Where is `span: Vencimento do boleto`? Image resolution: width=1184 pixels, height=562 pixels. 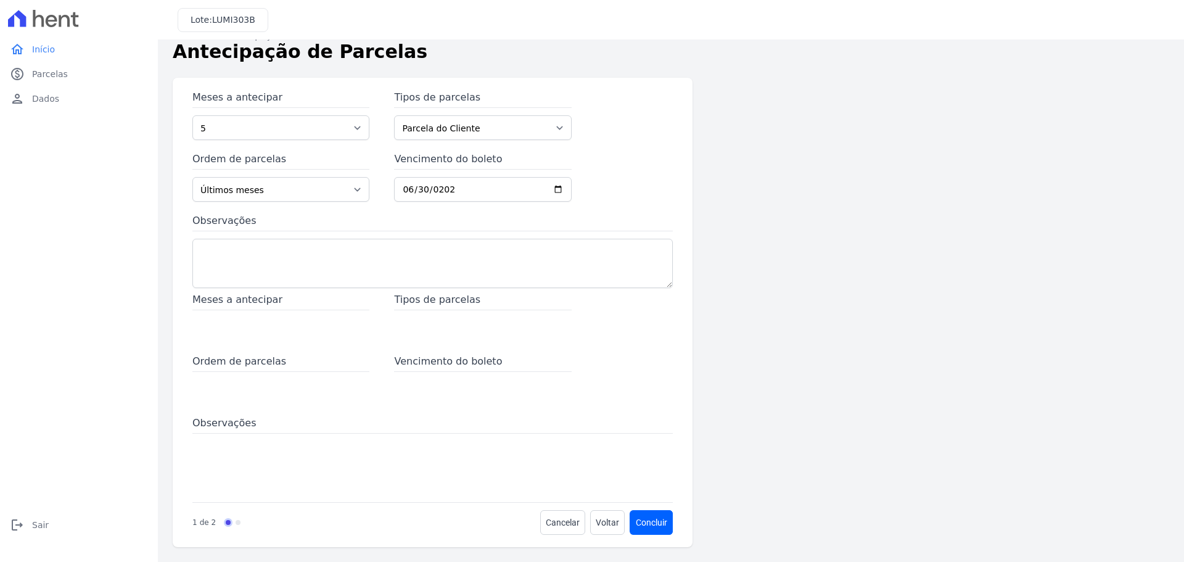 span: Vencimento do boleto is located at coordinates (482, 363).